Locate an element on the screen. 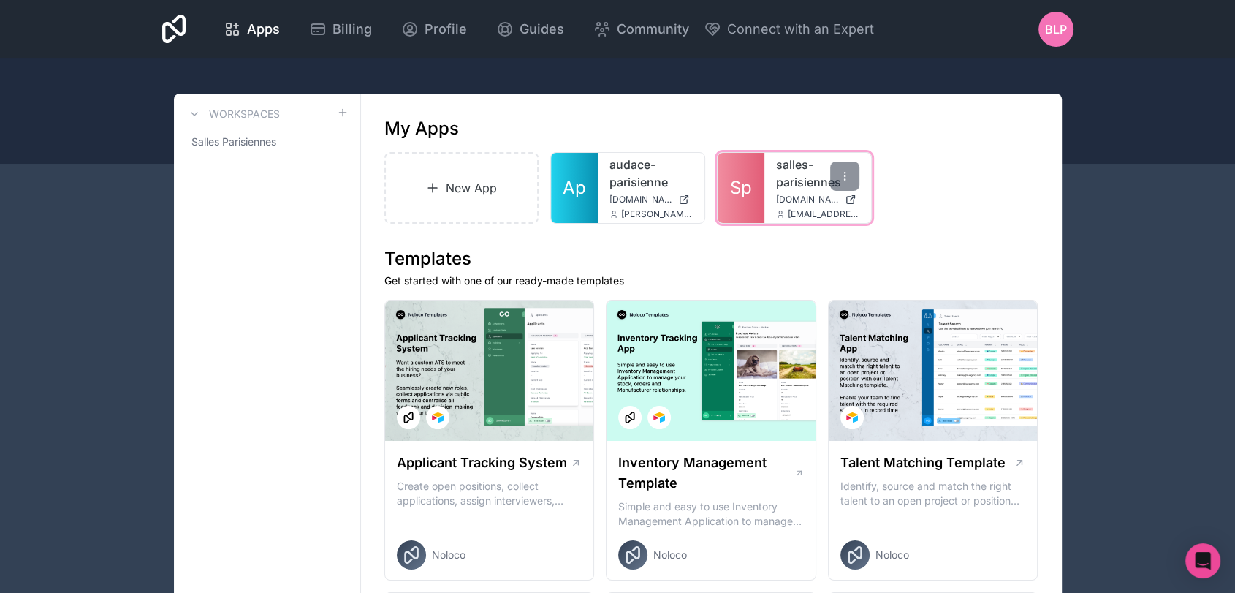  h1: Inventory Management Template is located at coordinates (706, 473).